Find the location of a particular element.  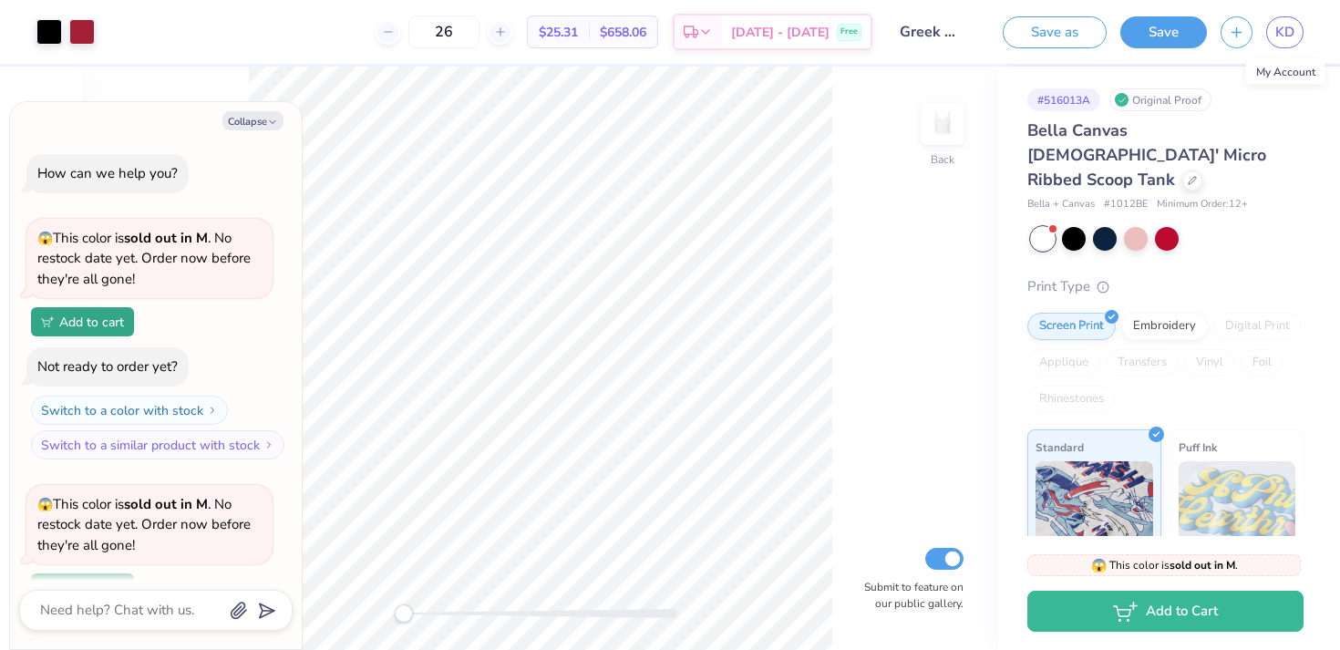

div: Not ready to order yet? is located at coordinates (108, 366).